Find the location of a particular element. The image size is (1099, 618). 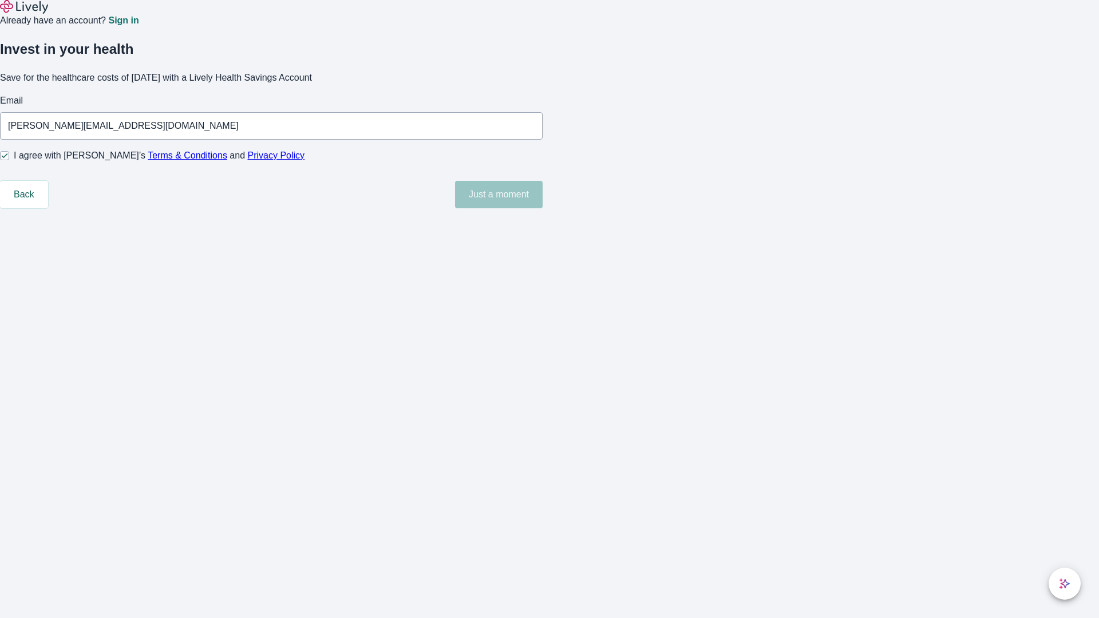

div: Sign in is located at coordinates (123, 21).